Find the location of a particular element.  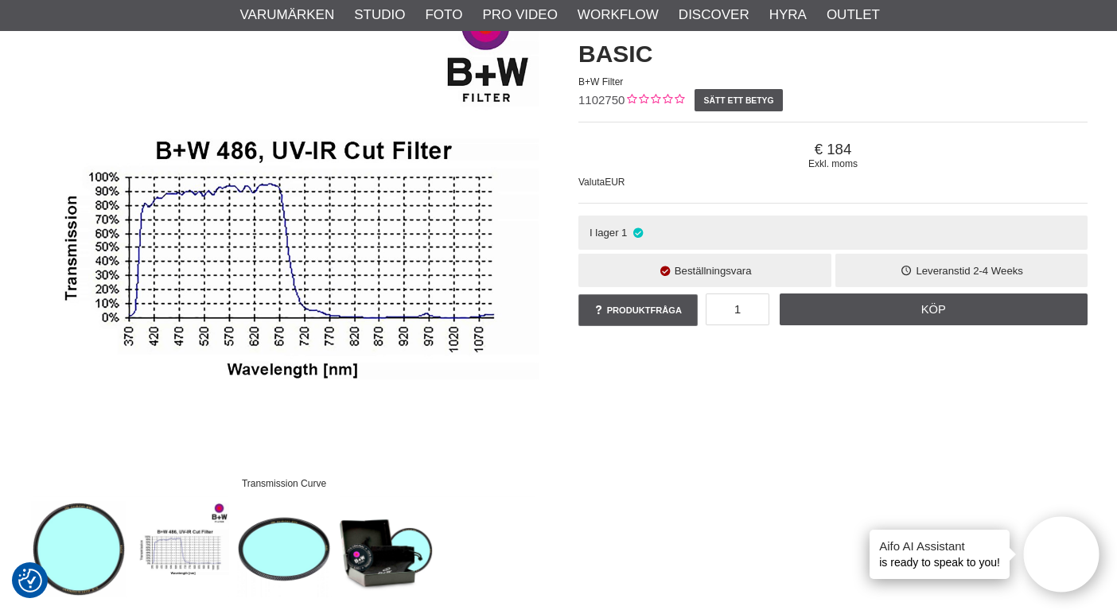

span: I lager is located at coordinates (604, 232).